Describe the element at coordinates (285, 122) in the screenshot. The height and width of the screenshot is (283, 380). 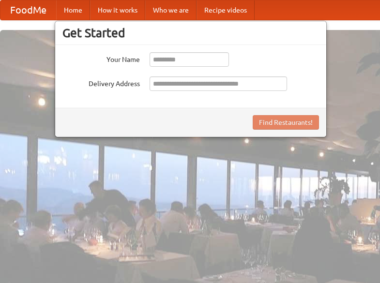
I see `button: Find Restaurants!` at that location.